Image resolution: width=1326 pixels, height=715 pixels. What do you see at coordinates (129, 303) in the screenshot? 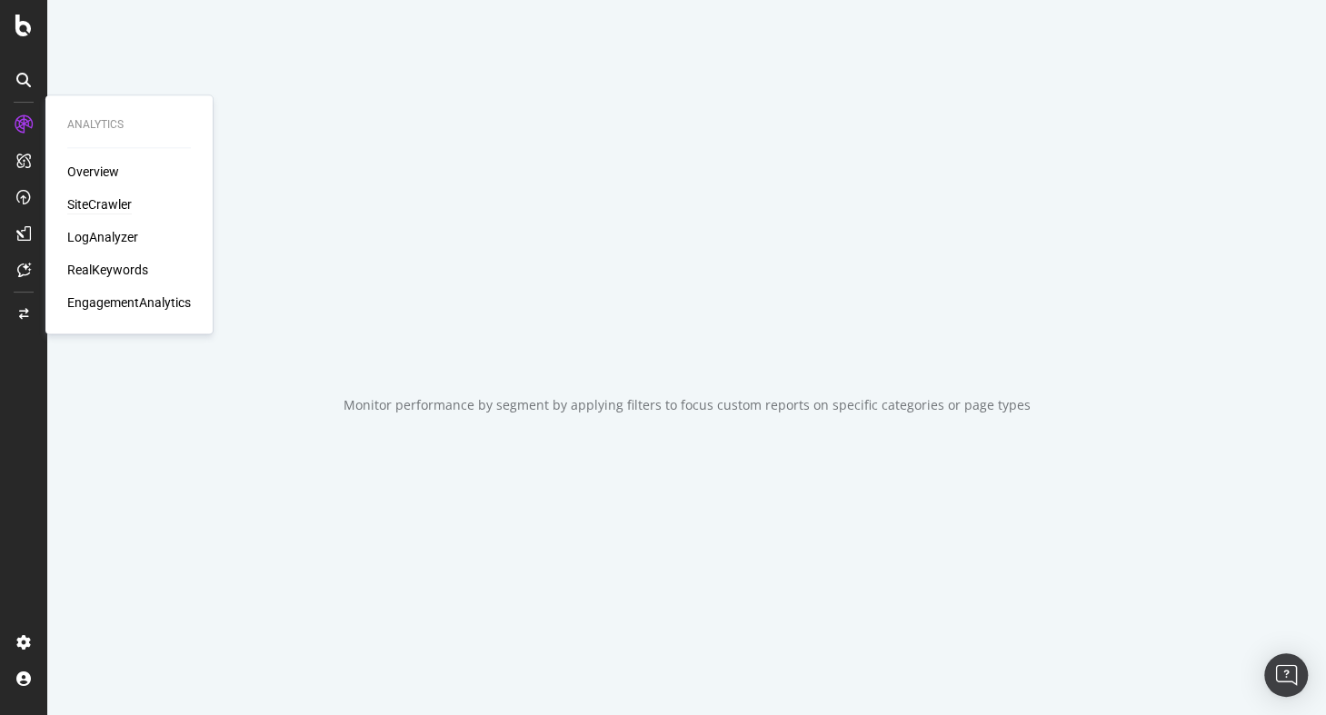
I see `div: EngagementAnalytics` at bounding box center [129, 303].